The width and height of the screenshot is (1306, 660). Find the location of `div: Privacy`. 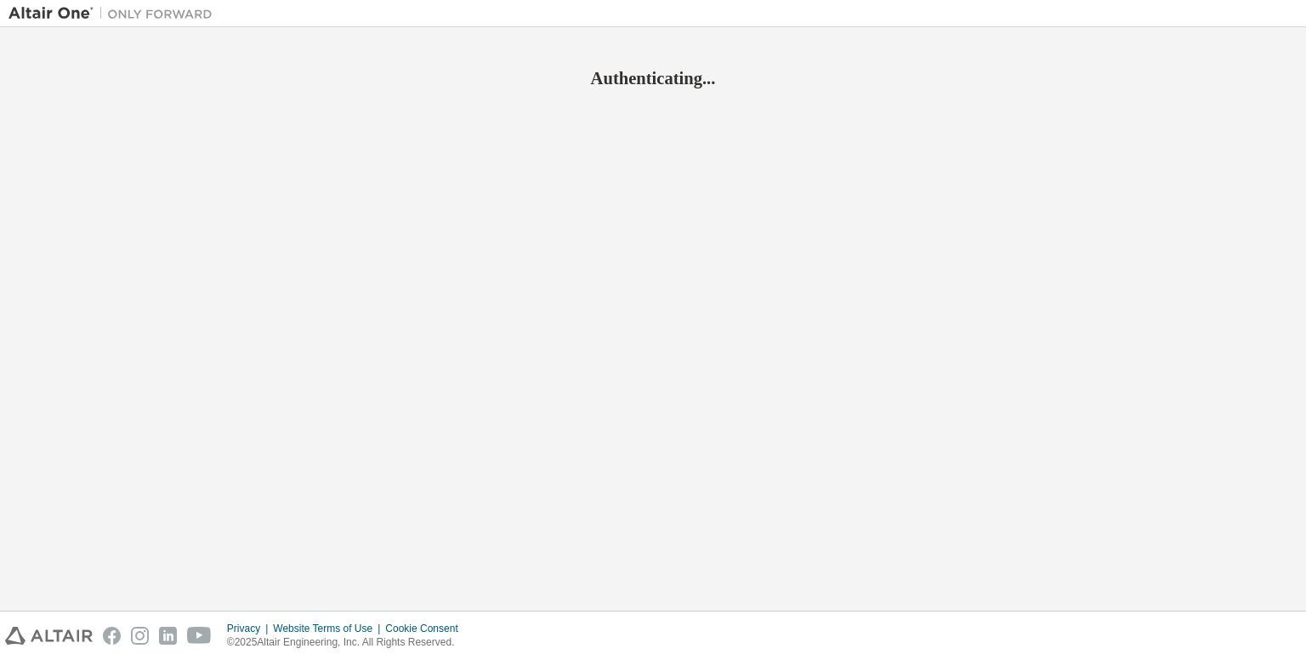

div: Privacy is located at coordinates (250, 628).